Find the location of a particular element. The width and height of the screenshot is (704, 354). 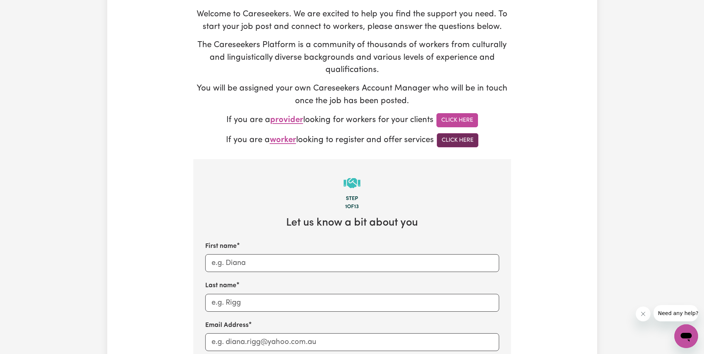

p: The Careseekers Platform is a community of thousands of workers from culturally and linguisticall... is located at coordinates (352, 58).